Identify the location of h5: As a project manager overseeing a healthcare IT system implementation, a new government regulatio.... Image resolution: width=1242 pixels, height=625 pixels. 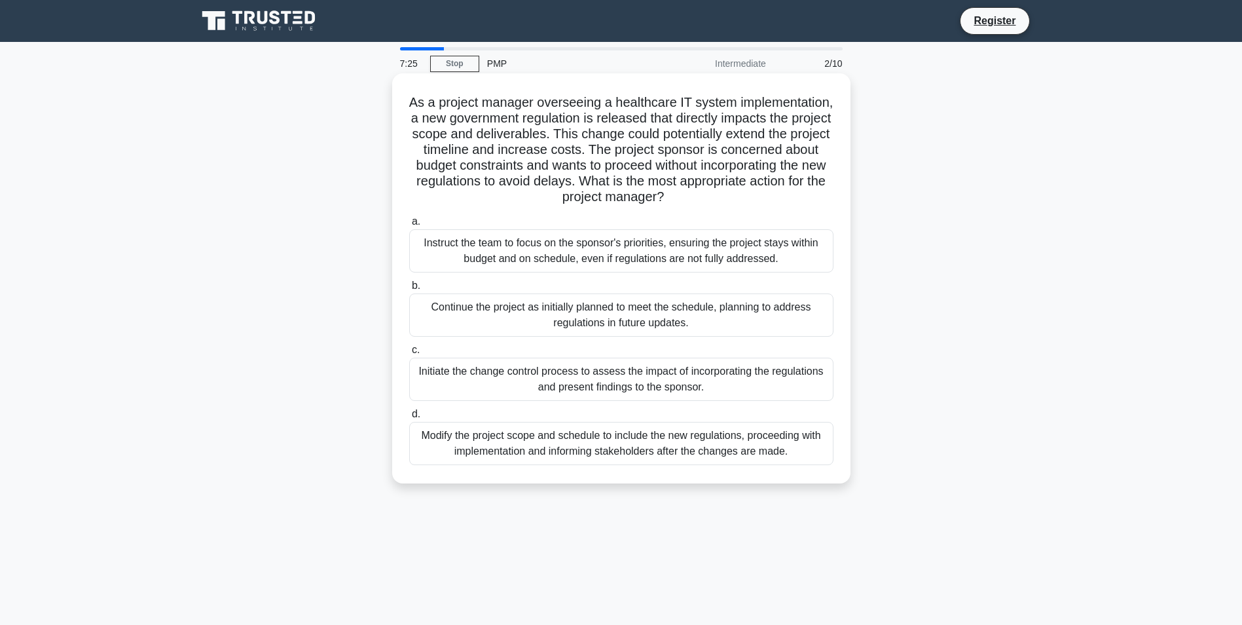
(622, 150).